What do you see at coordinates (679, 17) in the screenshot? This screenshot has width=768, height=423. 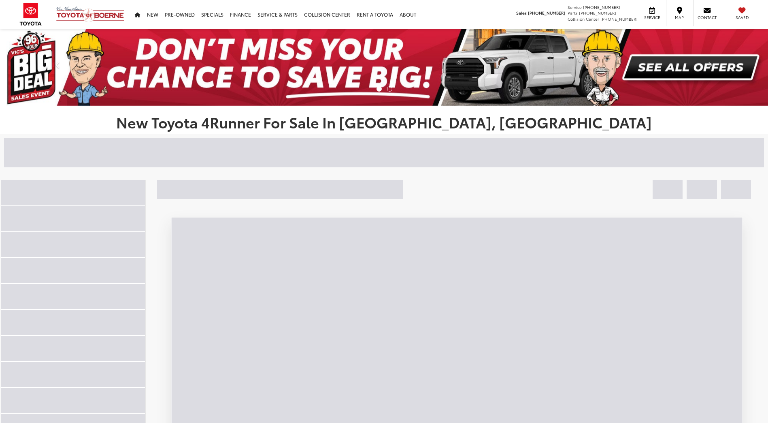 I see `span: Map` at bounding box center [679, 17].